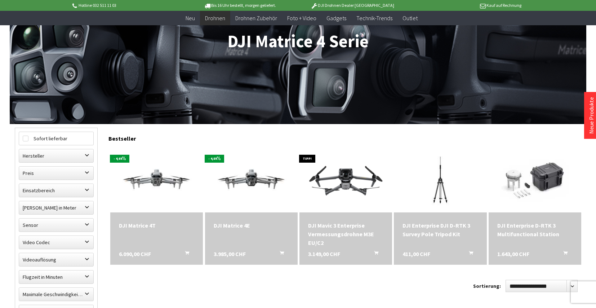 The width and height of the screenshot is (596, 308). I want to click on a: Outlet, so click(410, 18).